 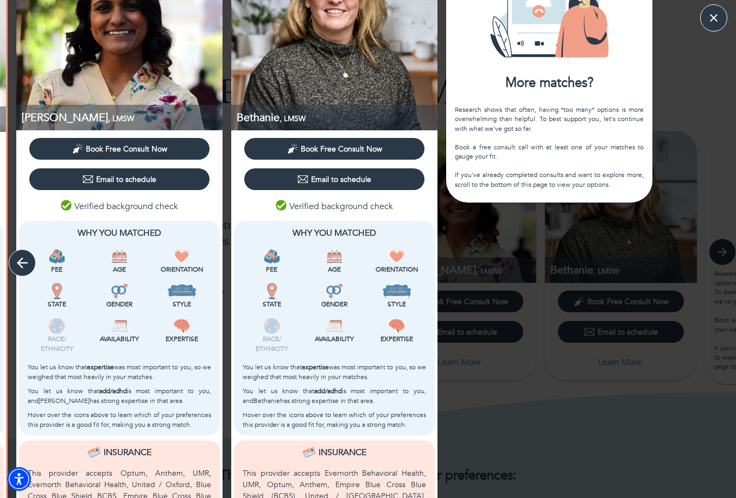 I want to click on div: More matches?, so click(x=549, y=83).